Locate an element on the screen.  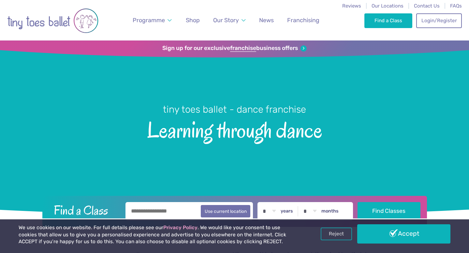
a: Find a Class is located at coordinates (388, 21).